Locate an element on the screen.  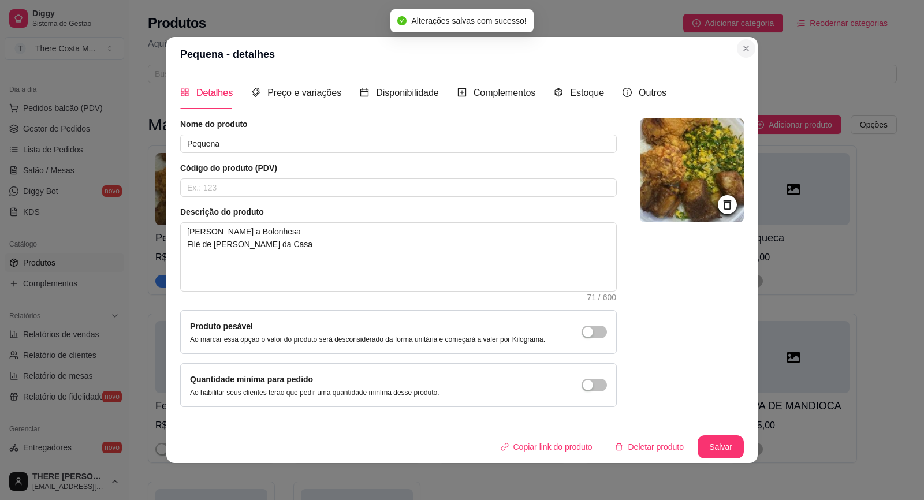
span: Complementos is located at coordinates (505, 92).